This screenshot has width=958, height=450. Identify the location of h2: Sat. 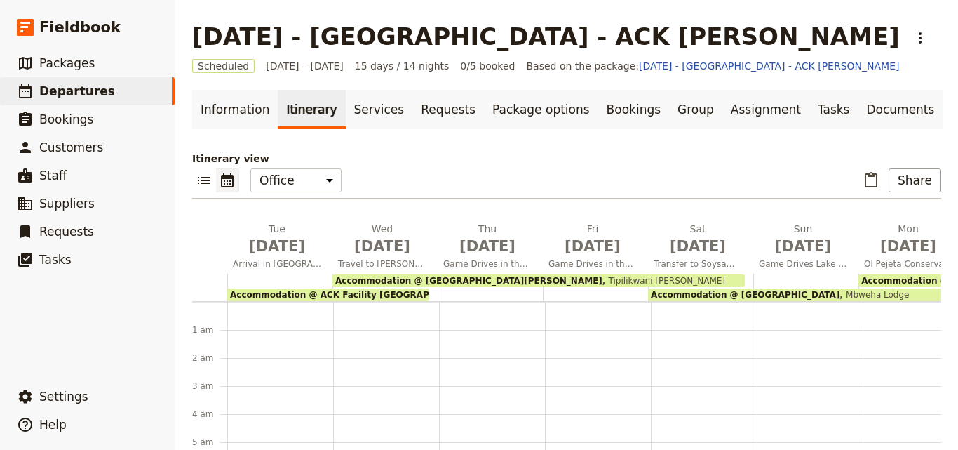
(698, 239).